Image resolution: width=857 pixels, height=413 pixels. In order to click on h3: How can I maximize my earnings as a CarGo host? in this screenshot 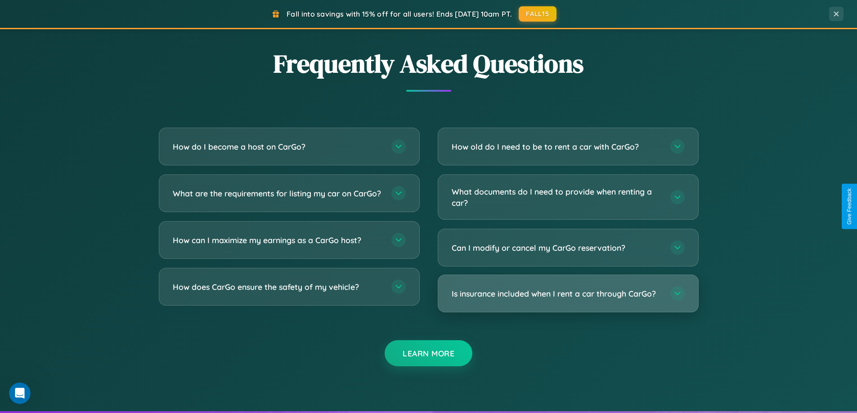, I will do `click(277, 240)`.